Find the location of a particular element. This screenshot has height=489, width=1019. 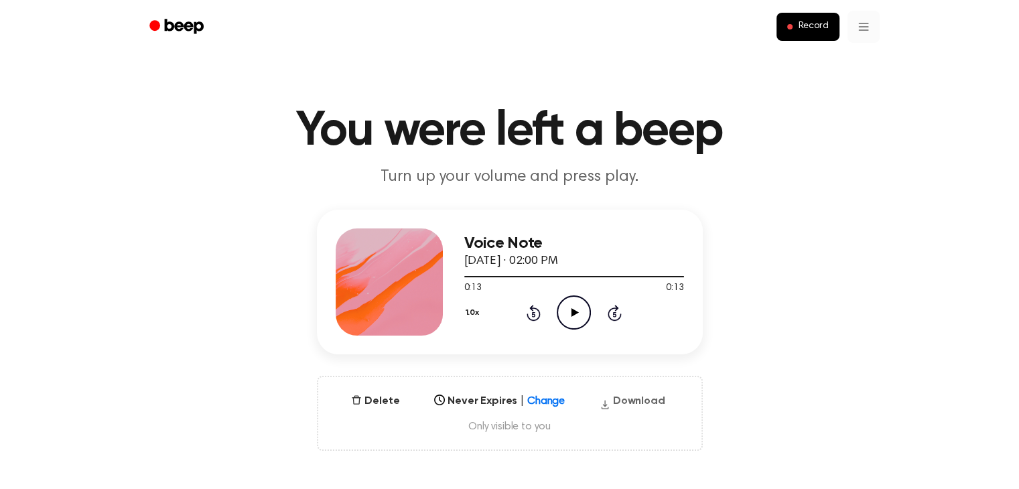

h3: Voice Note is located at coordinates (574, 243).